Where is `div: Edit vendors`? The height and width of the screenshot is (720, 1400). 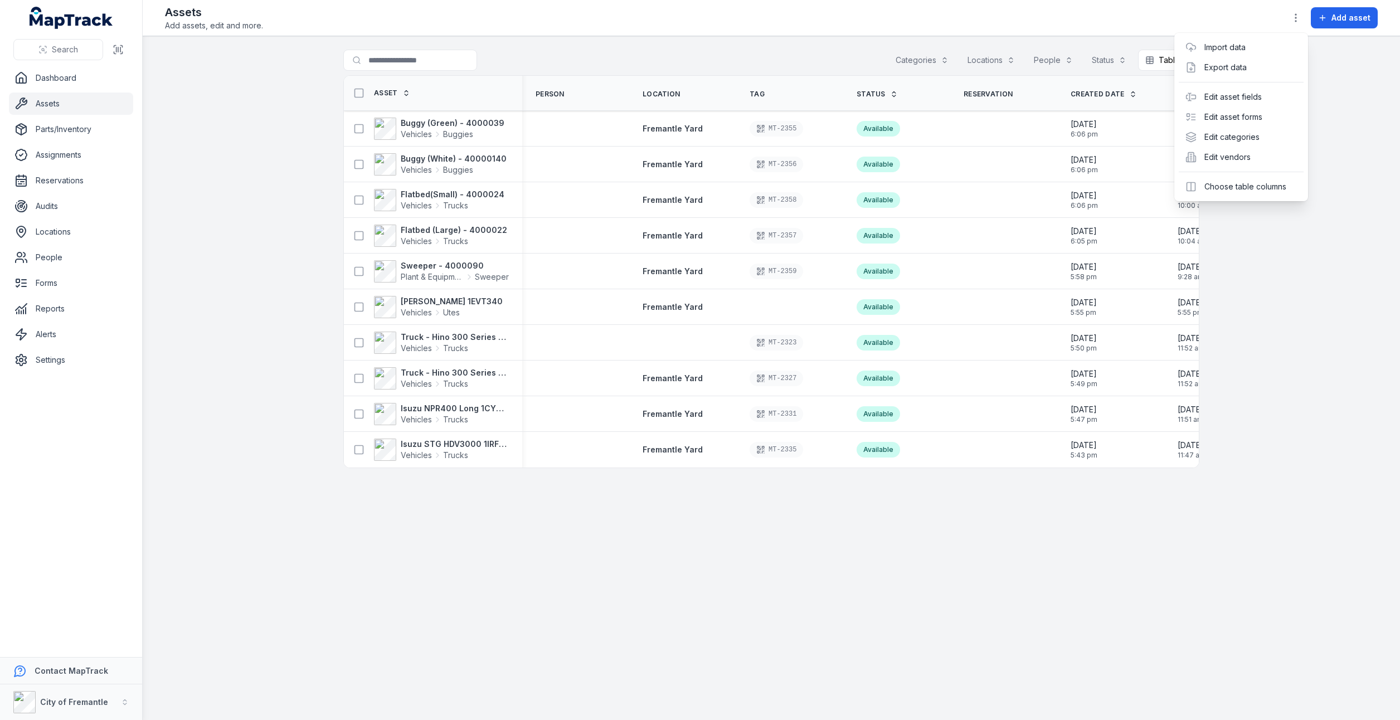 div: Edit vendors is located at coordinates (1241, 157).